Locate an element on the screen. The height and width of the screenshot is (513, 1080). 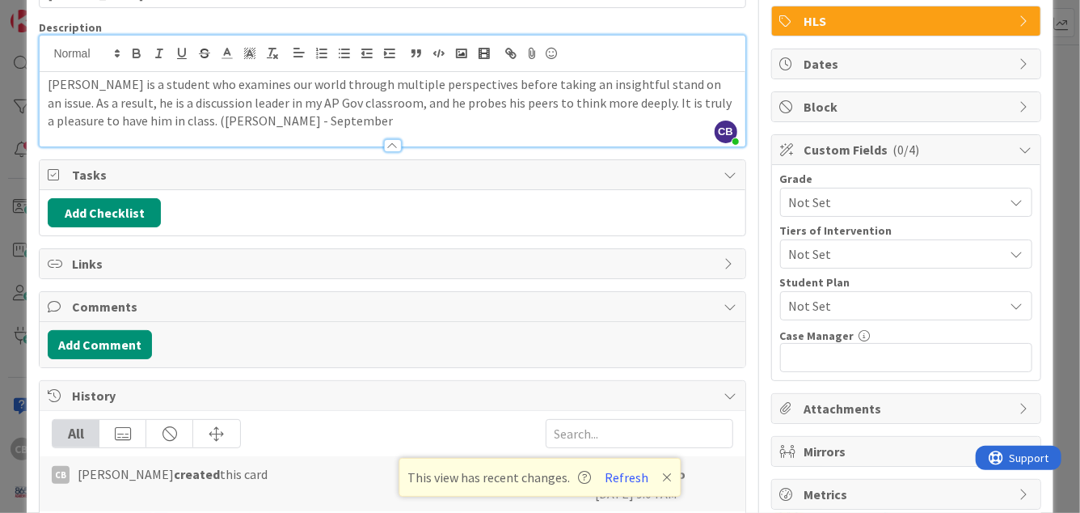
span: Support is located at coordinates (53, 12).